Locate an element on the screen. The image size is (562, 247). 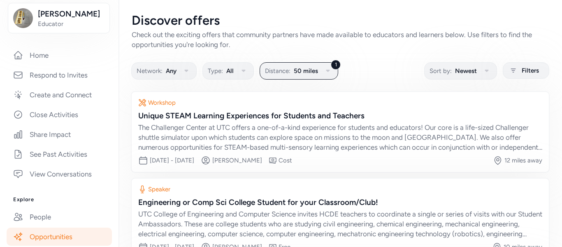
a: Opportunities is located at coordinates (59, 236).